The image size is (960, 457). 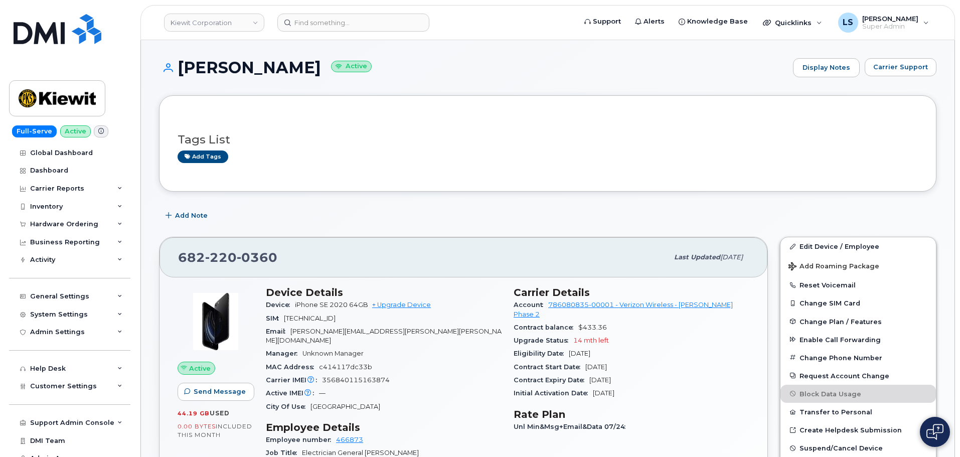 What do you see at coordinates (551, 380) in the screenshot?
I see `span: Contract Expiry Date` at bounding box center [551, 380].